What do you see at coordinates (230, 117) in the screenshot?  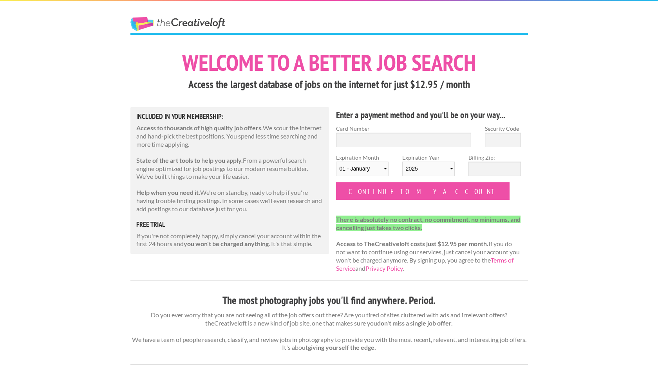 I see `h5: Included in Your Membership:` at bounding box center [230, 117].